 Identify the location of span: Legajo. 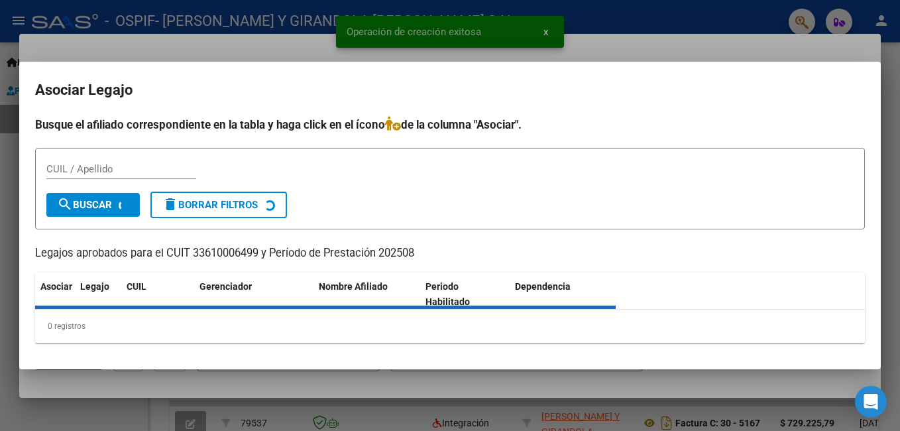
(95, 286).